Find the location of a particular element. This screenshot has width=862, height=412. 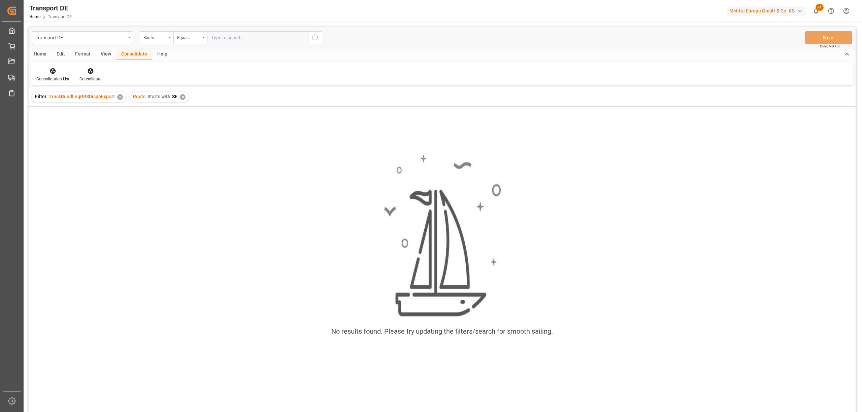

input: Type to search is located at coordinates (258, 38).